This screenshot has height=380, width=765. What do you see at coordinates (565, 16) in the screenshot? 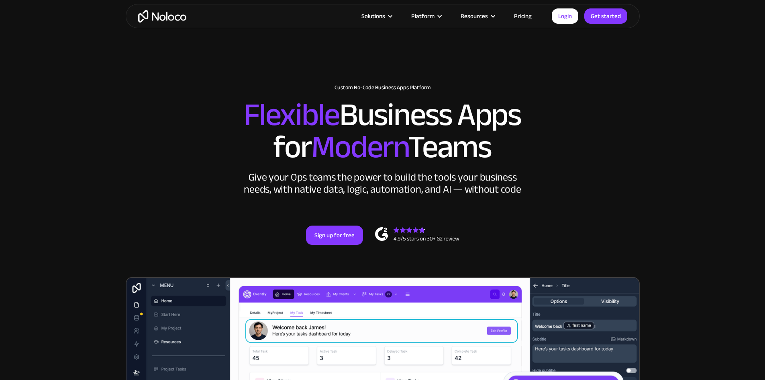
I see `a: Login` at bounding box center [565, 16].